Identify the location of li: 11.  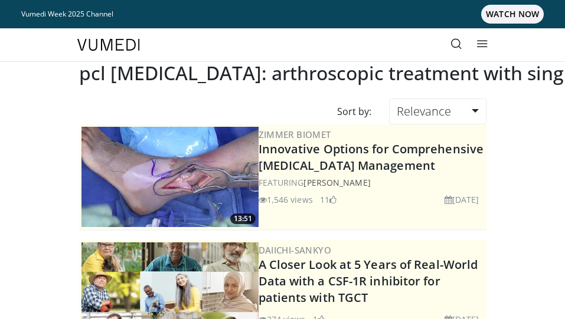
(328, 200).